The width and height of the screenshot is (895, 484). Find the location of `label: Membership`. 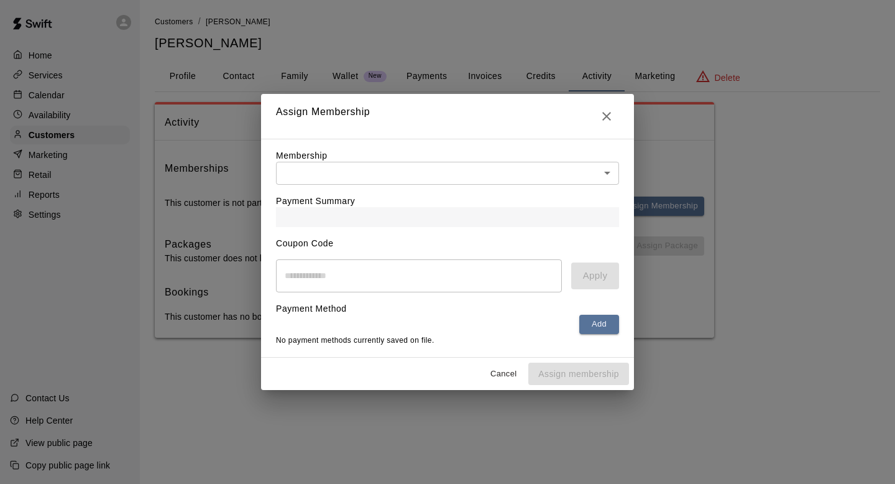

label: Membership is located at coordinates (301, 155).